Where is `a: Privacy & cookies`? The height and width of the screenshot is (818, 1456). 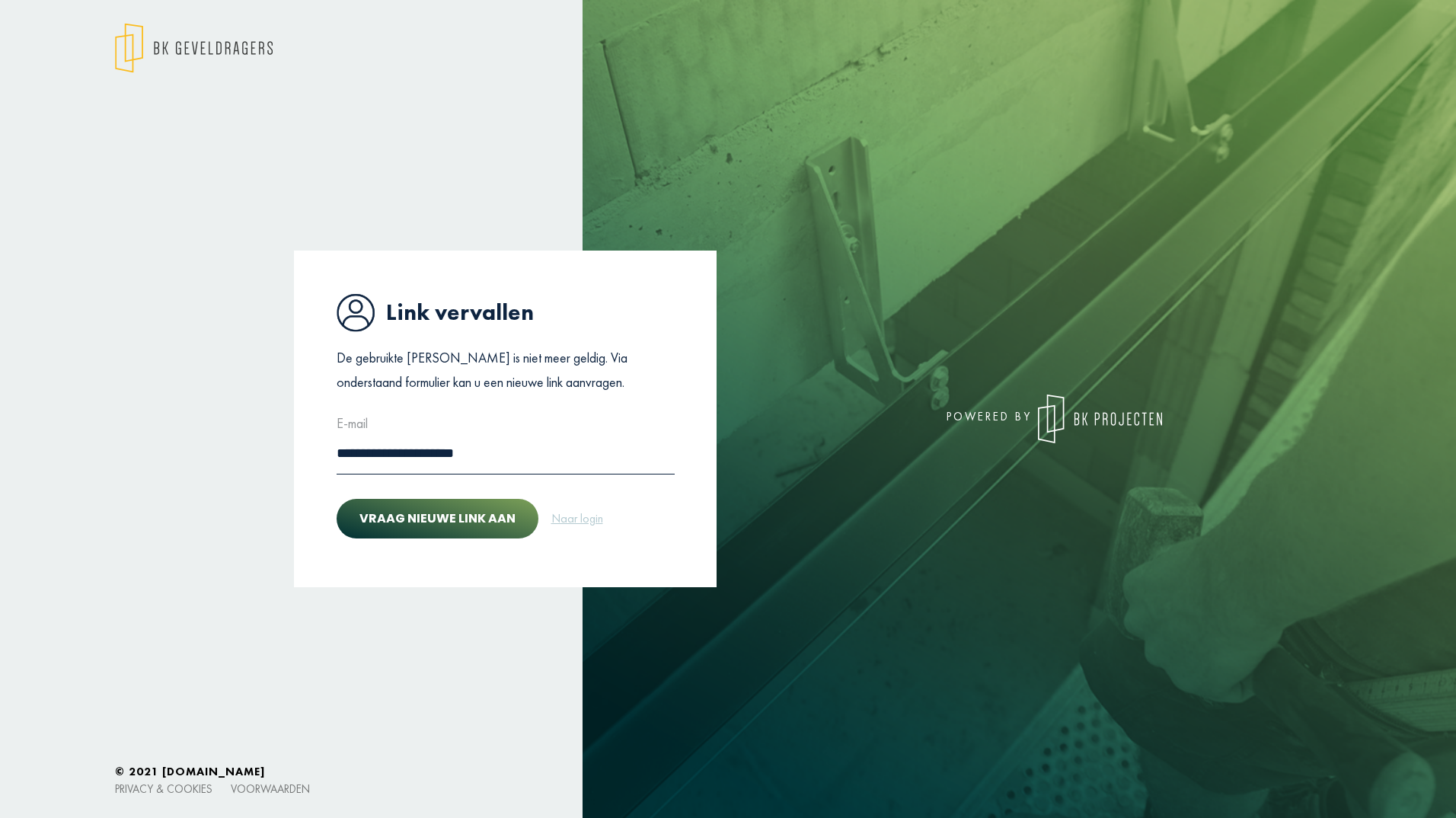 a: Privacy & cookies is located at coordinates (164, 788).